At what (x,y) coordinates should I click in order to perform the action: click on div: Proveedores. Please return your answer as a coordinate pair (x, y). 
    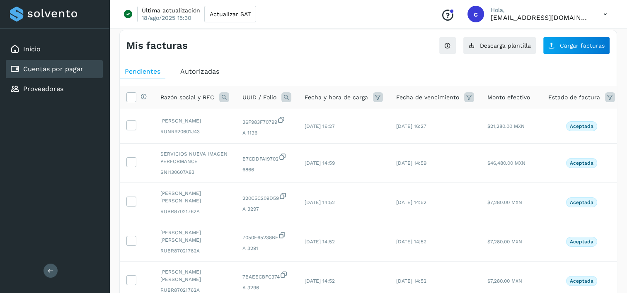
    Looking at the image, I should click on (54, 89).